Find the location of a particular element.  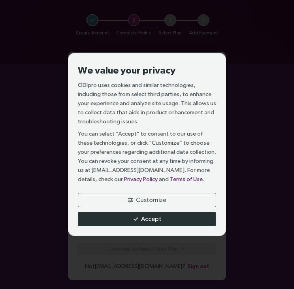

p: You can select “Accept” to consent to our use of these technologies, or click “Customize” to choo... is located at coordinates (147, 156).